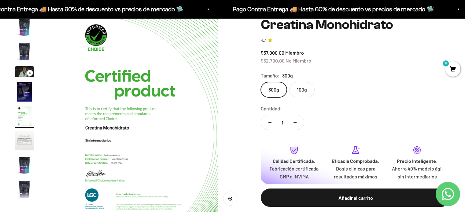 This screenshot has width=465, height=212. What do you see at coordinates (24, 117) in the screenshot?
I see `button: Ir al artículo 5` at bounding box center [24, 117].